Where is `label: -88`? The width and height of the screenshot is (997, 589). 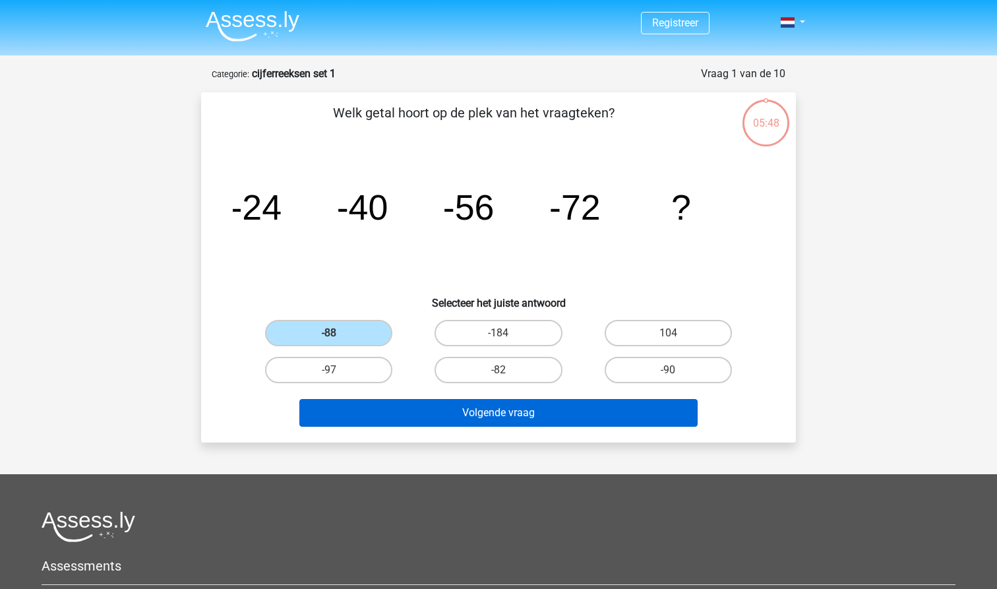
label: -88 is located at coordinates (328, 333).